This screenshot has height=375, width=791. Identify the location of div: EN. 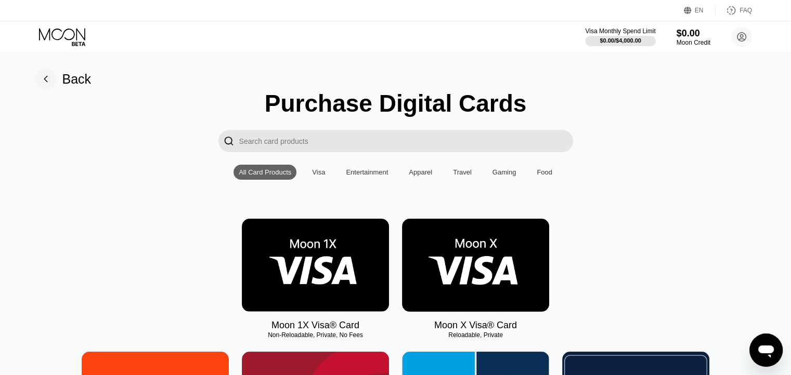
(699, 10).